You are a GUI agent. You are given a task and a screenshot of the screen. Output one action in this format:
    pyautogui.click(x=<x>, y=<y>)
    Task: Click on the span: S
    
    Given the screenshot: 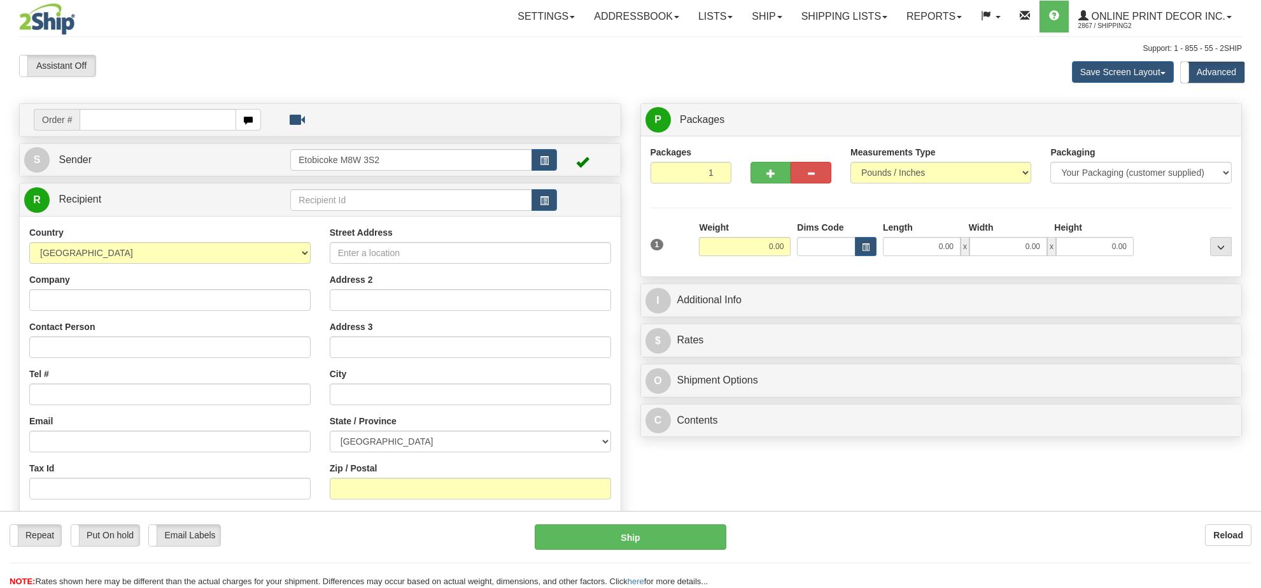 What is the action you would take?
    pyautogui.click(x=37, y=160)
    